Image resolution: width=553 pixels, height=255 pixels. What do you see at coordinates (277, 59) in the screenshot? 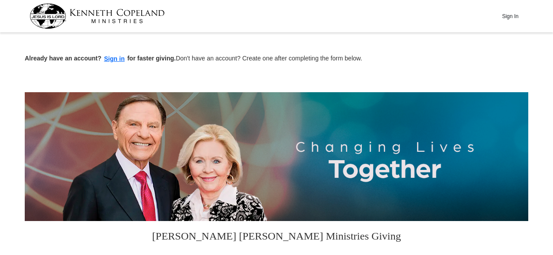
I see `p: Don't have an account? Create one after completing the form below.` at bounding box center [277, 59].